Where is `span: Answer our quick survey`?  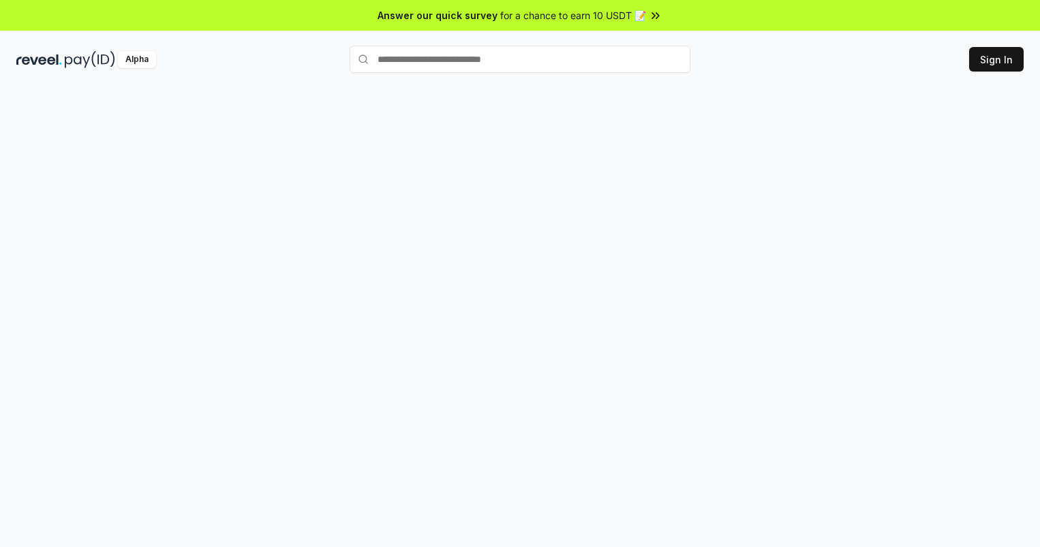 span: Answer our quick survey is located at coordinates (438, 15).